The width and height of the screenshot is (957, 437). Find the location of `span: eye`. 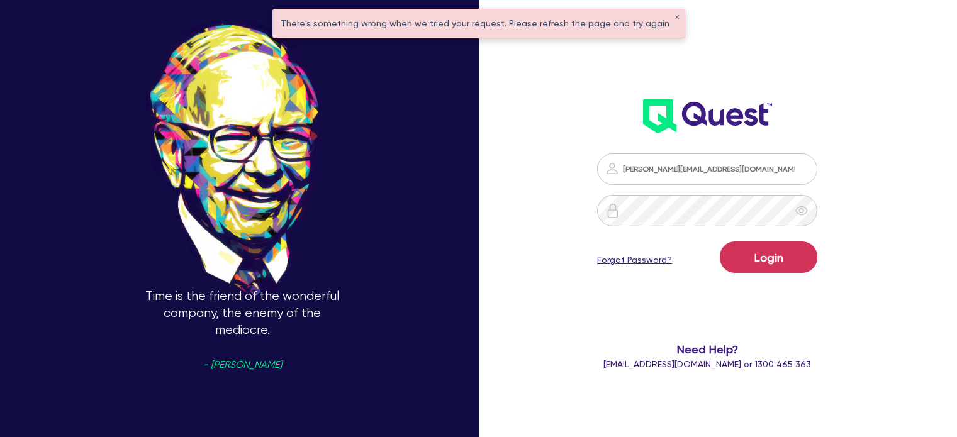

span: eye is located at coordinates (801, 211).